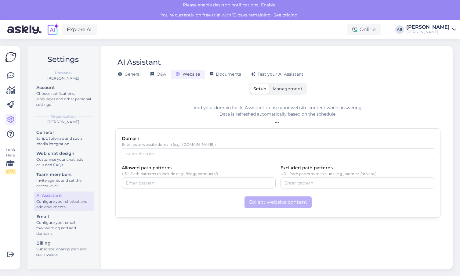  Describe the element at coordinates (64, 249) in the screenshot. I see `a: BillingSubscribe, change plan and see invoices` at that location.